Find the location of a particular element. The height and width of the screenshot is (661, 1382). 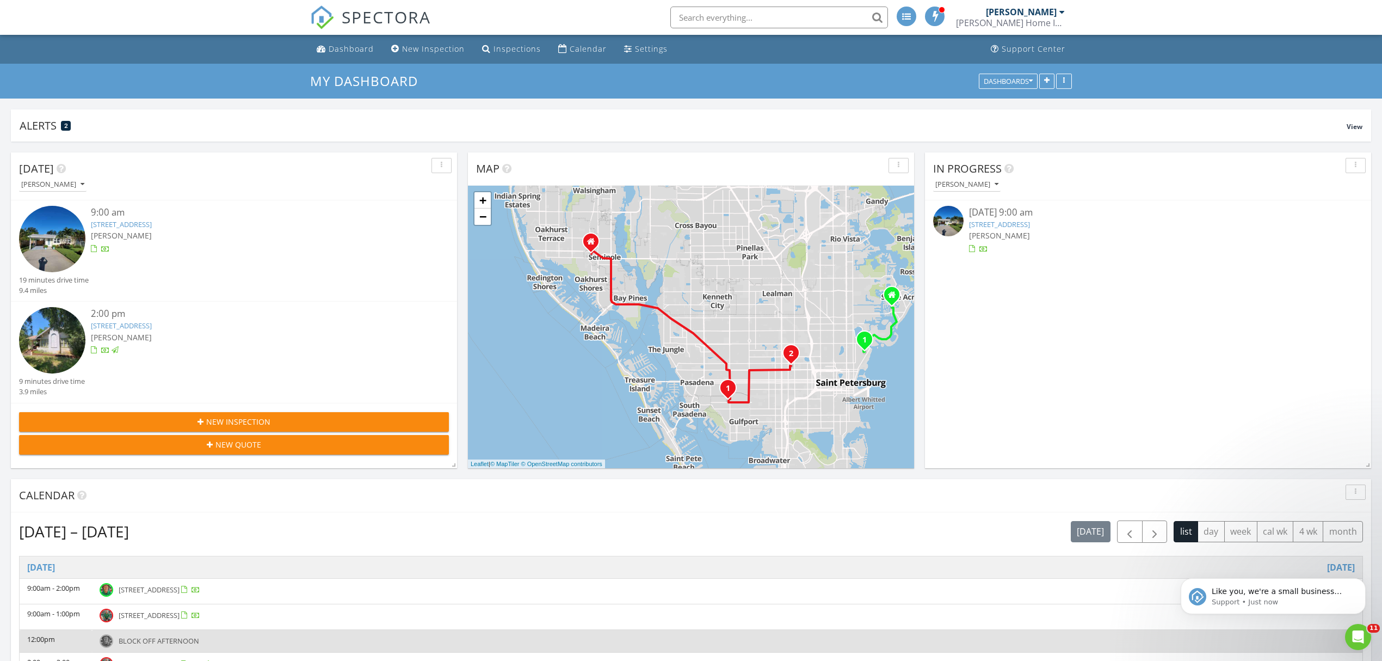

a: © OpenStreetMap contributors is located at coordinates (562, 464).